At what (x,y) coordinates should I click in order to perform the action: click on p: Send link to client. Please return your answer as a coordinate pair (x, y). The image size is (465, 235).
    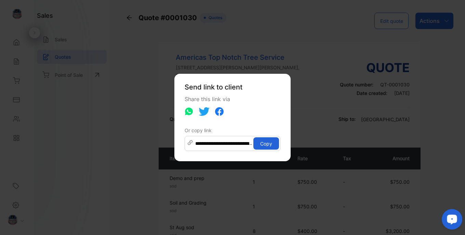
    Looking at the image, I should click on (232, 87).